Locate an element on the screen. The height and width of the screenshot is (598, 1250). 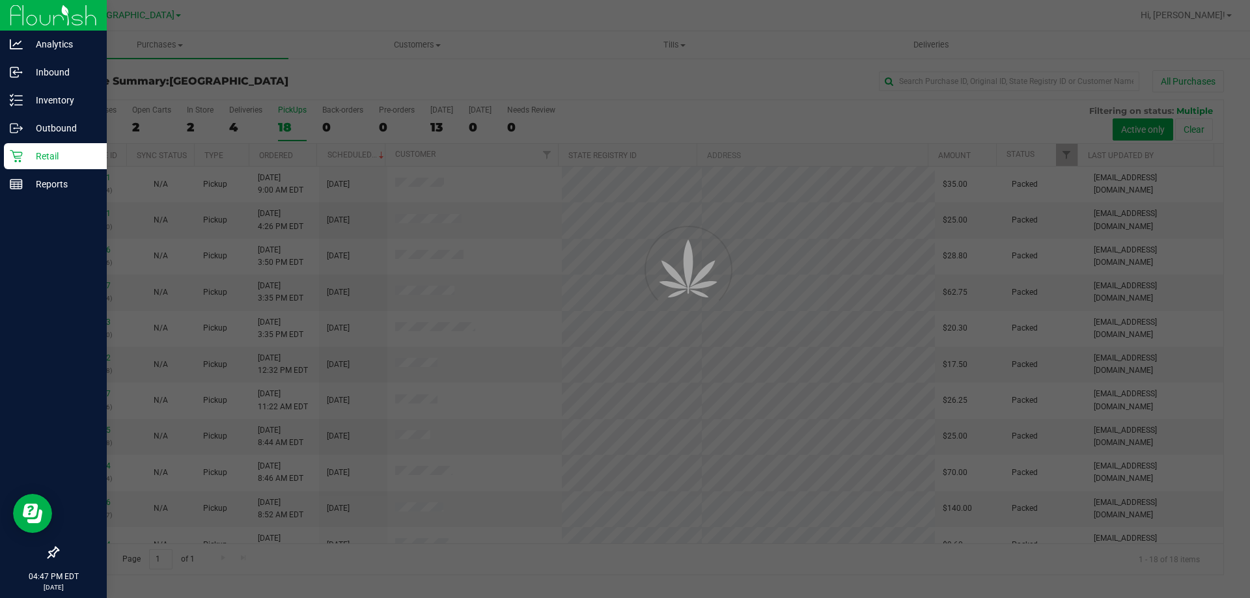
inline-svg: Outbound is located at coordinates (16, 128).